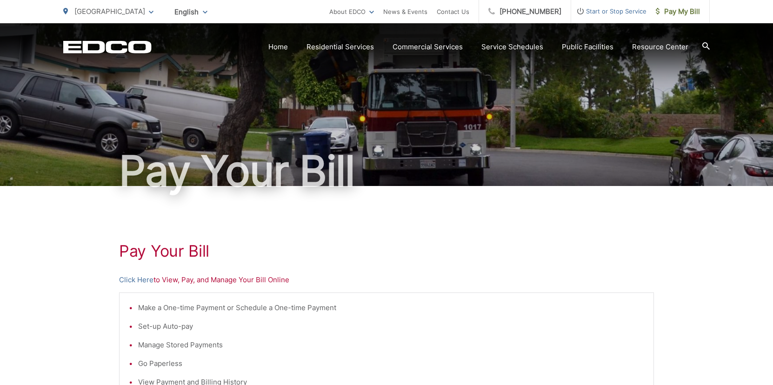 The width and height of the screenshot is (773, 385). I want to click on a: Contact Us, so click(453, 12).